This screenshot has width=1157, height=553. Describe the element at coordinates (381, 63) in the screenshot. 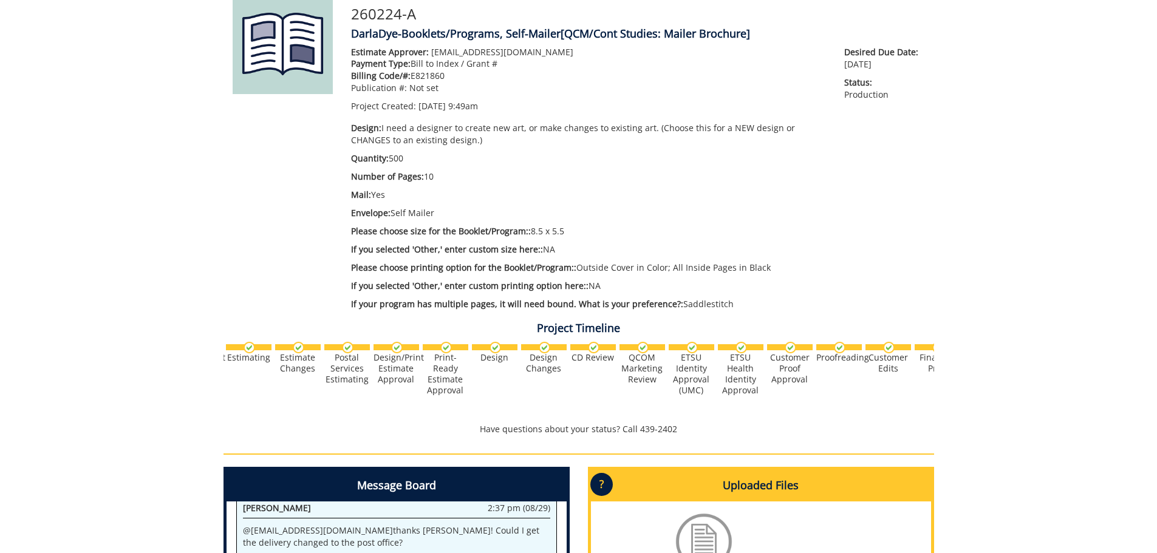

I see `span: Payment Type:` at that location.